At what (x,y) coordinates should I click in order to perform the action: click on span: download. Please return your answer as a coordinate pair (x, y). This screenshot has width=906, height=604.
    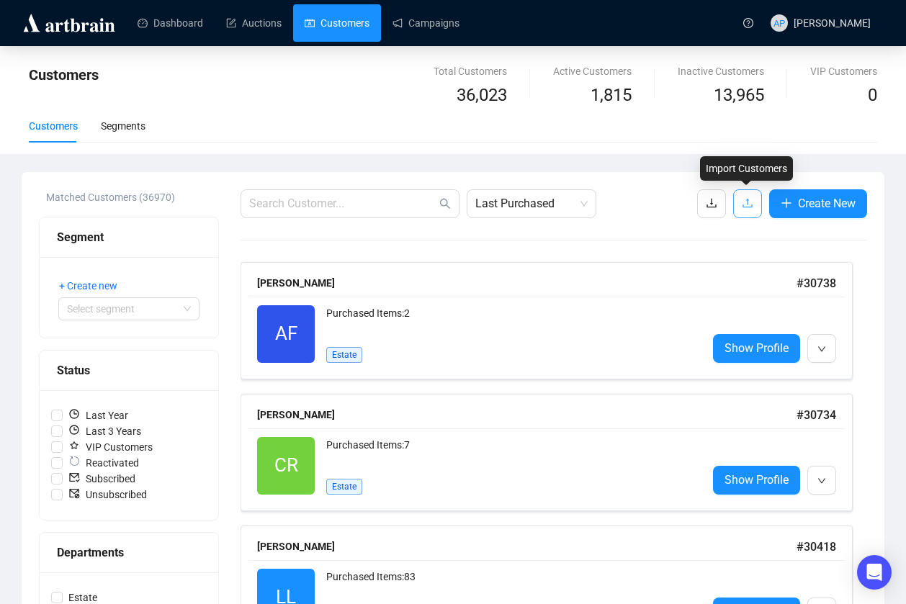
    Looking at the image, I should click on (712, 203).